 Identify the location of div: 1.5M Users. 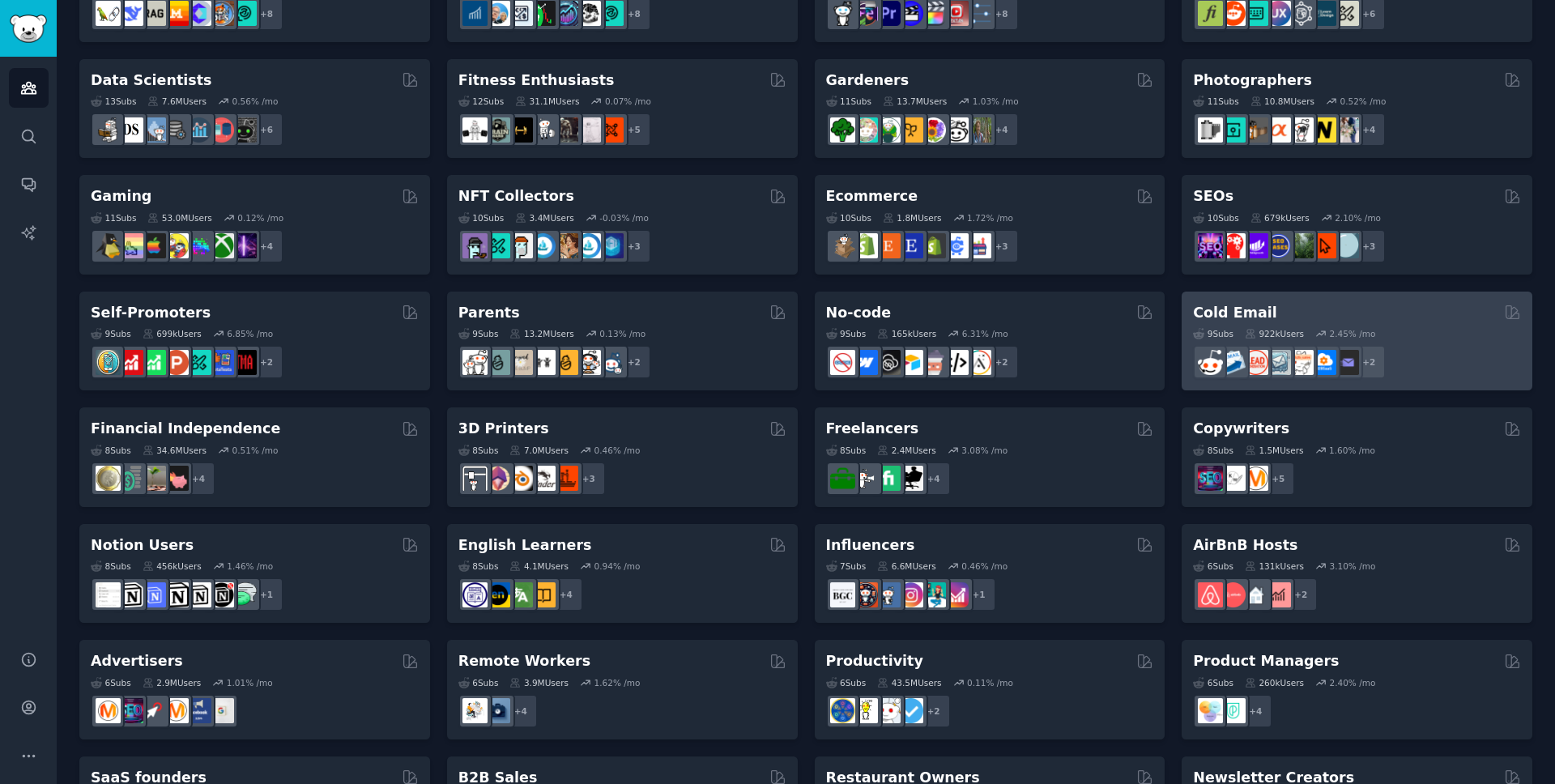
(1274, 450).